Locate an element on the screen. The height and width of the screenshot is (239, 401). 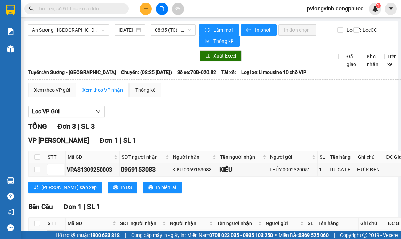
div: Thống kê is located at coordinates (145, 90).